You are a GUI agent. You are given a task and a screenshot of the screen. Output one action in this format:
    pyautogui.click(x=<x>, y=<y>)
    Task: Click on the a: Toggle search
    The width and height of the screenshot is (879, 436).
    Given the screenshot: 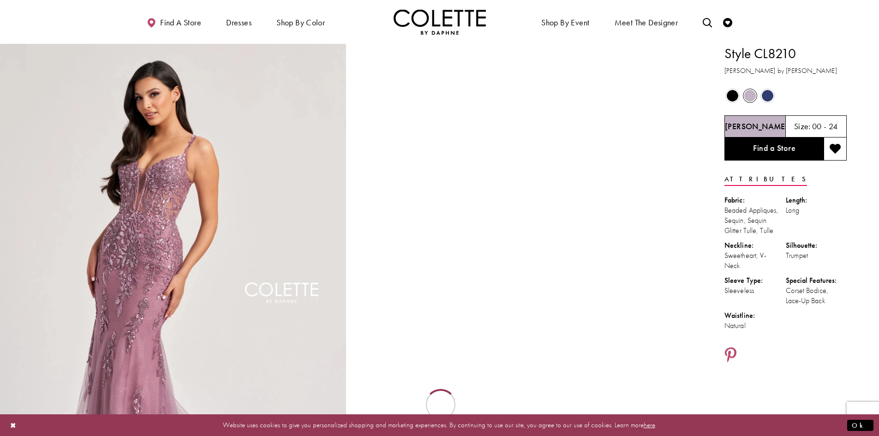 What is the action you would take?
    pyautogui.click(x=707, y=22)
    